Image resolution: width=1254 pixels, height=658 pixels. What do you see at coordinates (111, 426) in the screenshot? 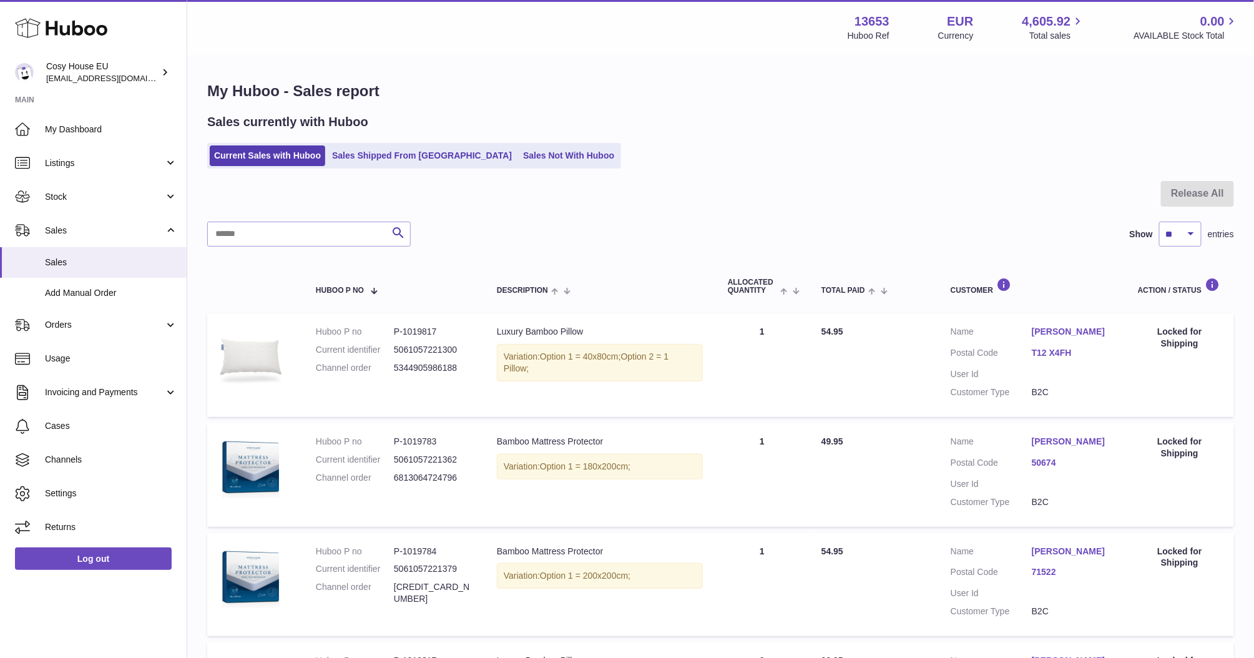
I see `span: Cases` at bounding box center [111, 426].